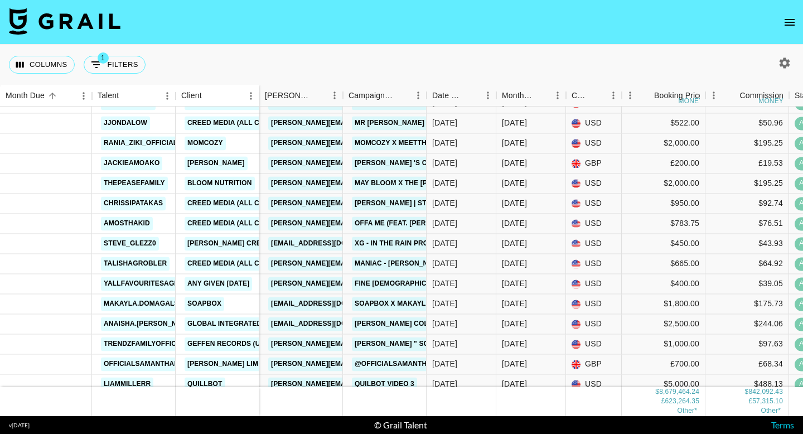 This screenshot has width=803, height=434. Describe the element at coordinates (132, 163) in the screenshot. I see `a: jackieamoako` at that location.